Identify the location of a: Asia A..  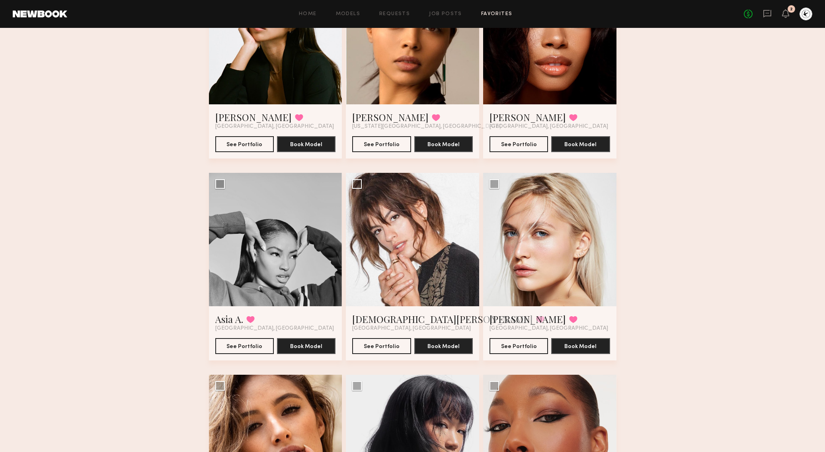
(229, 319).